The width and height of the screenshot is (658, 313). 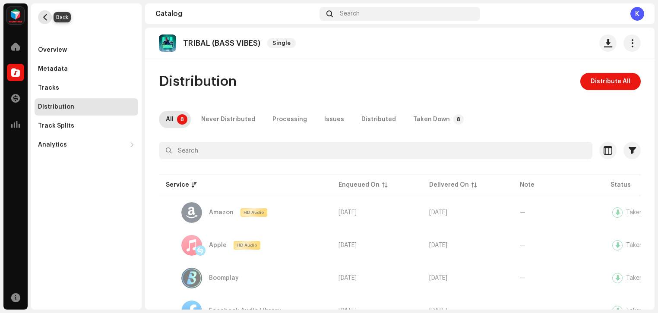 I want to click on div: Catalog, so click(x=236, y=14).